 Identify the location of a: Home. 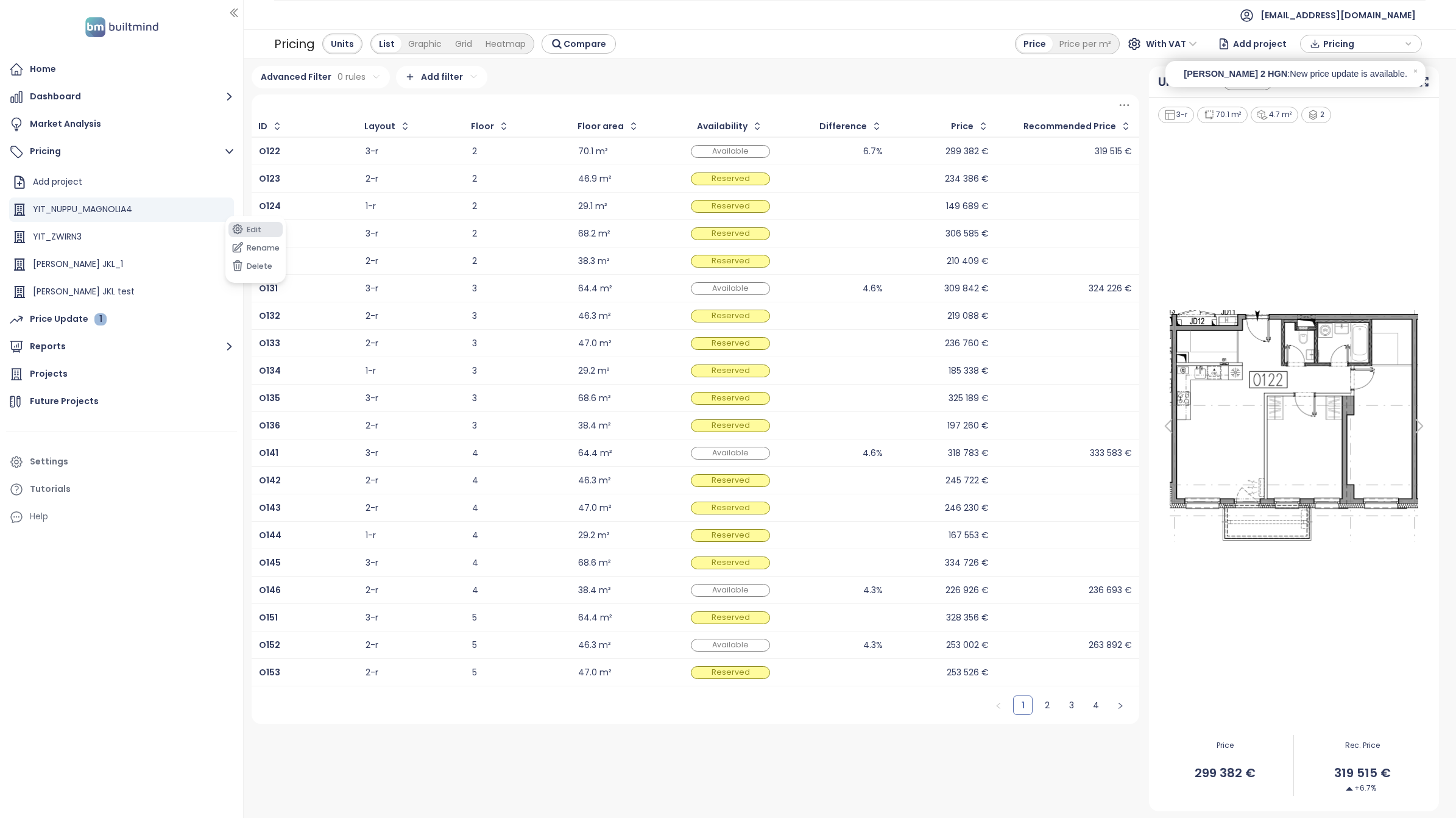
(122, 70).